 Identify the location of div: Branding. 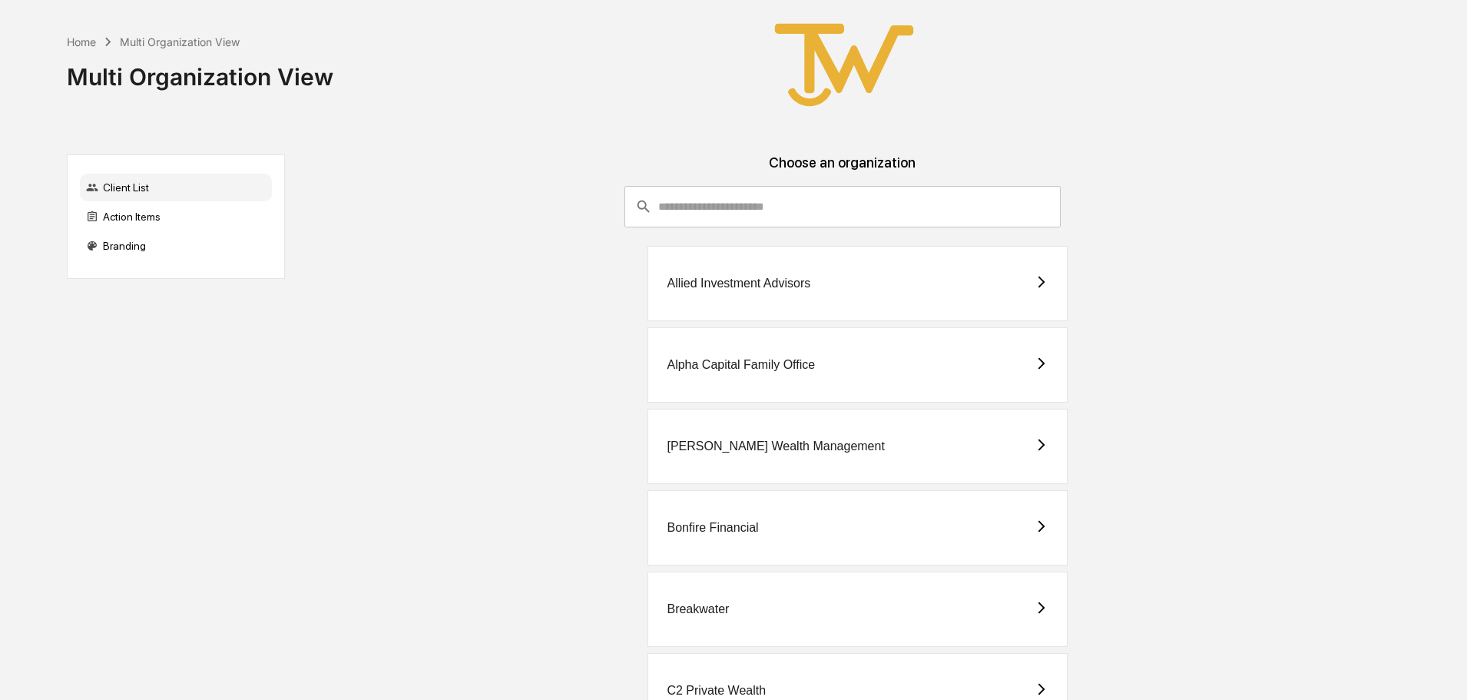
(176, 246).